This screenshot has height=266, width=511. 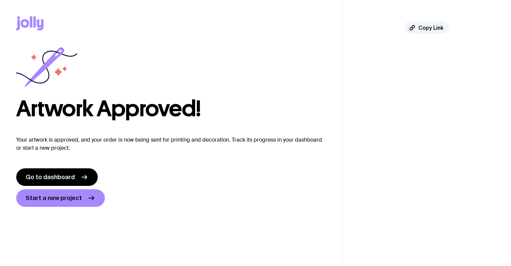 I want to click on h1: Artwork Approved!, so click(x=171, y=109).